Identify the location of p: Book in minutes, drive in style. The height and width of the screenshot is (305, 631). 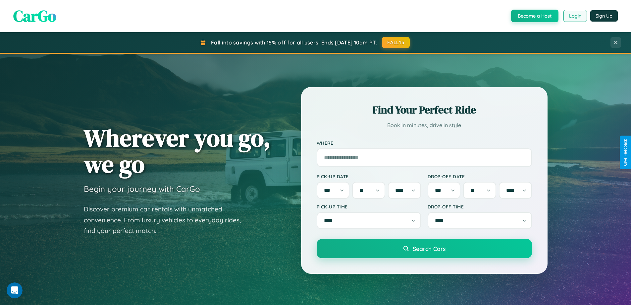
(425, 125).